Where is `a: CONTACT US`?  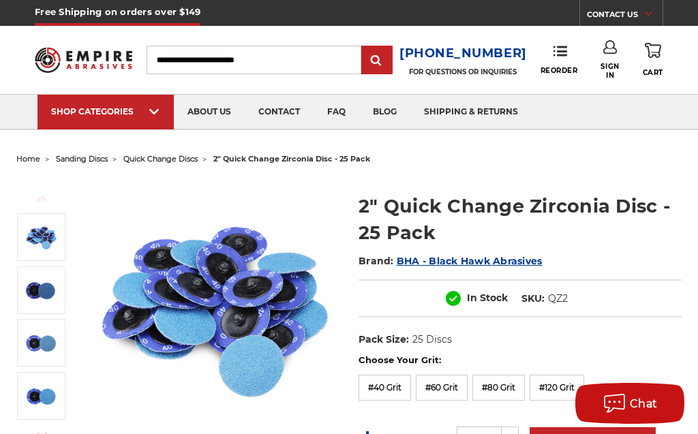 a: CONTACT US is located at coordinates (625, 16).